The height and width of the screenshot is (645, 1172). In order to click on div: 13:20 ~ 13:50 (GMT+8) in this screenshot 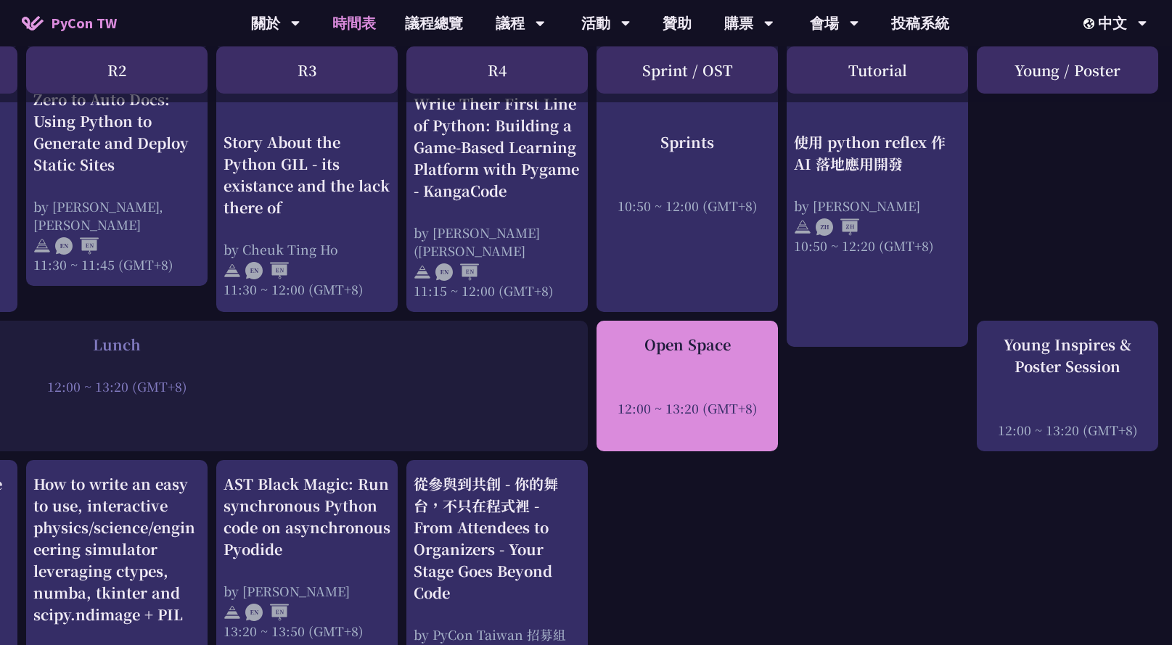, I will do `click(307, 630)`.